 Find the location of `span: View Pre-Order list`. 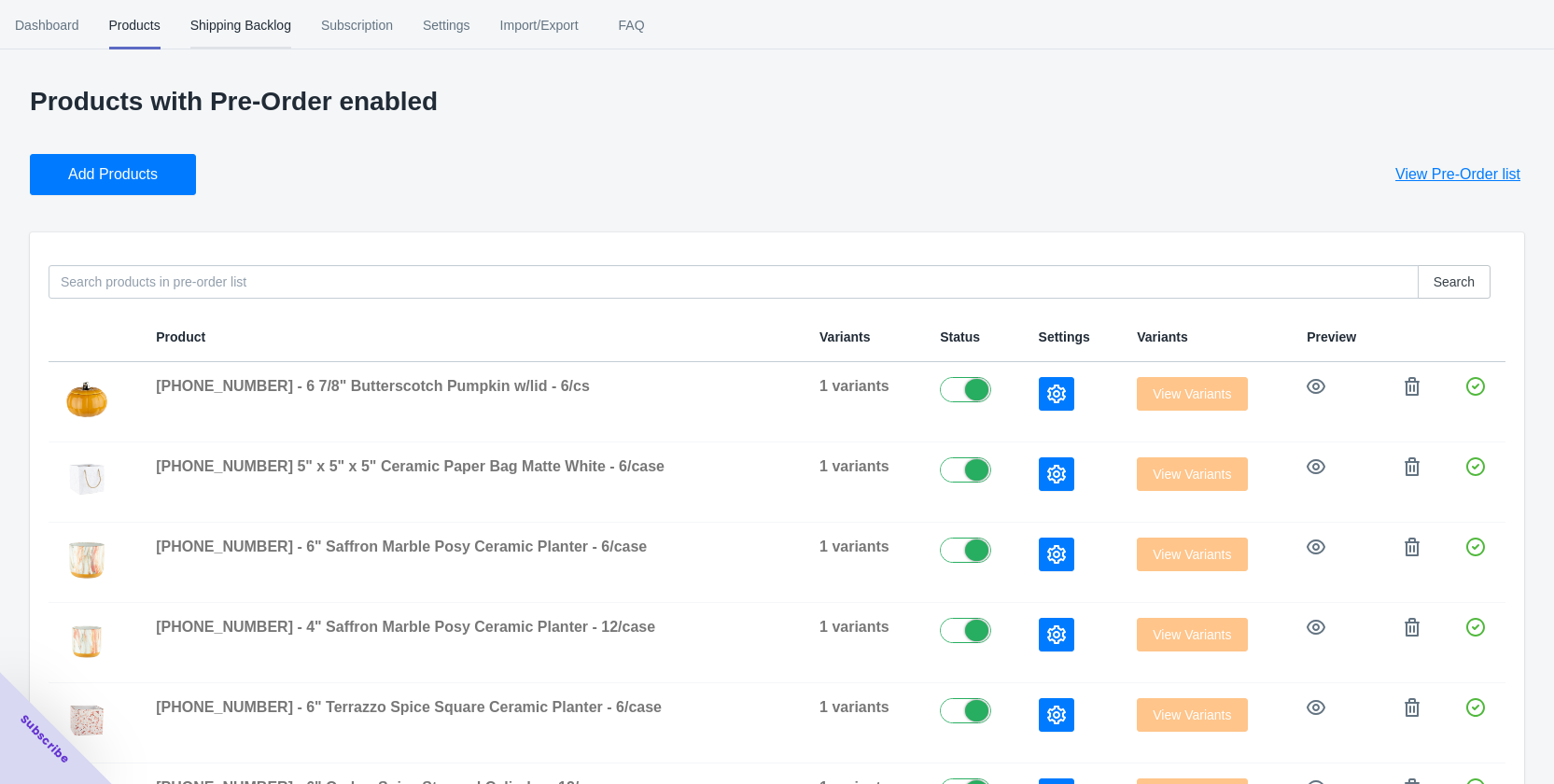

span: View Pre-Order list is located at coordinates (1458, 174).